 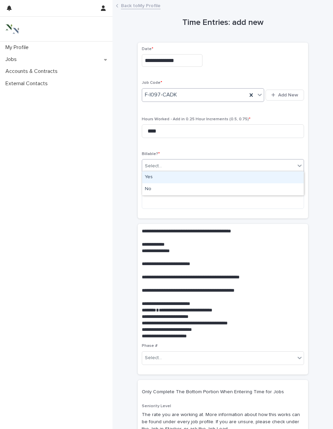 What do you see at coordinates (284, 95) in the screenshot?
I see `button: Add New` at bounding box center [284, 95].